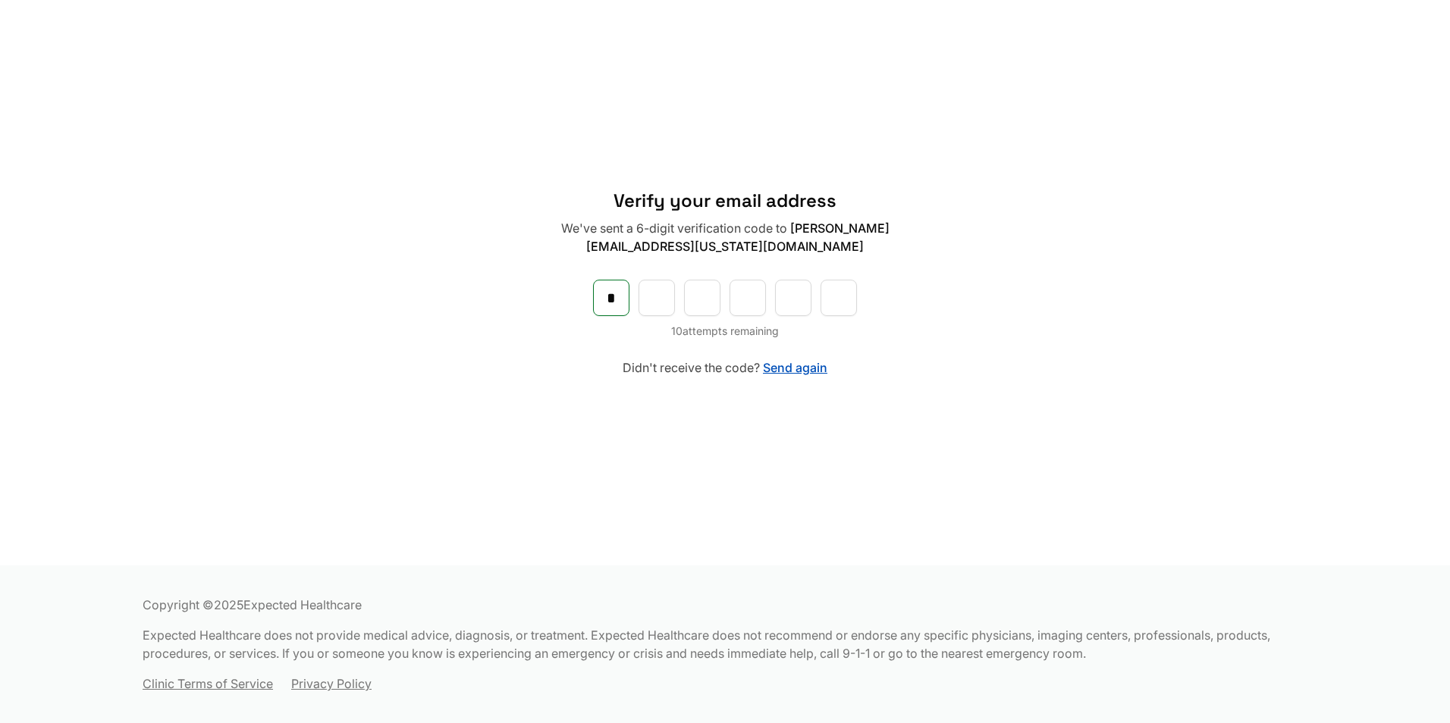 The image size is (1450, 723). I want to click on p: We've sent a 6-digit verification code to, so click(725, 237).